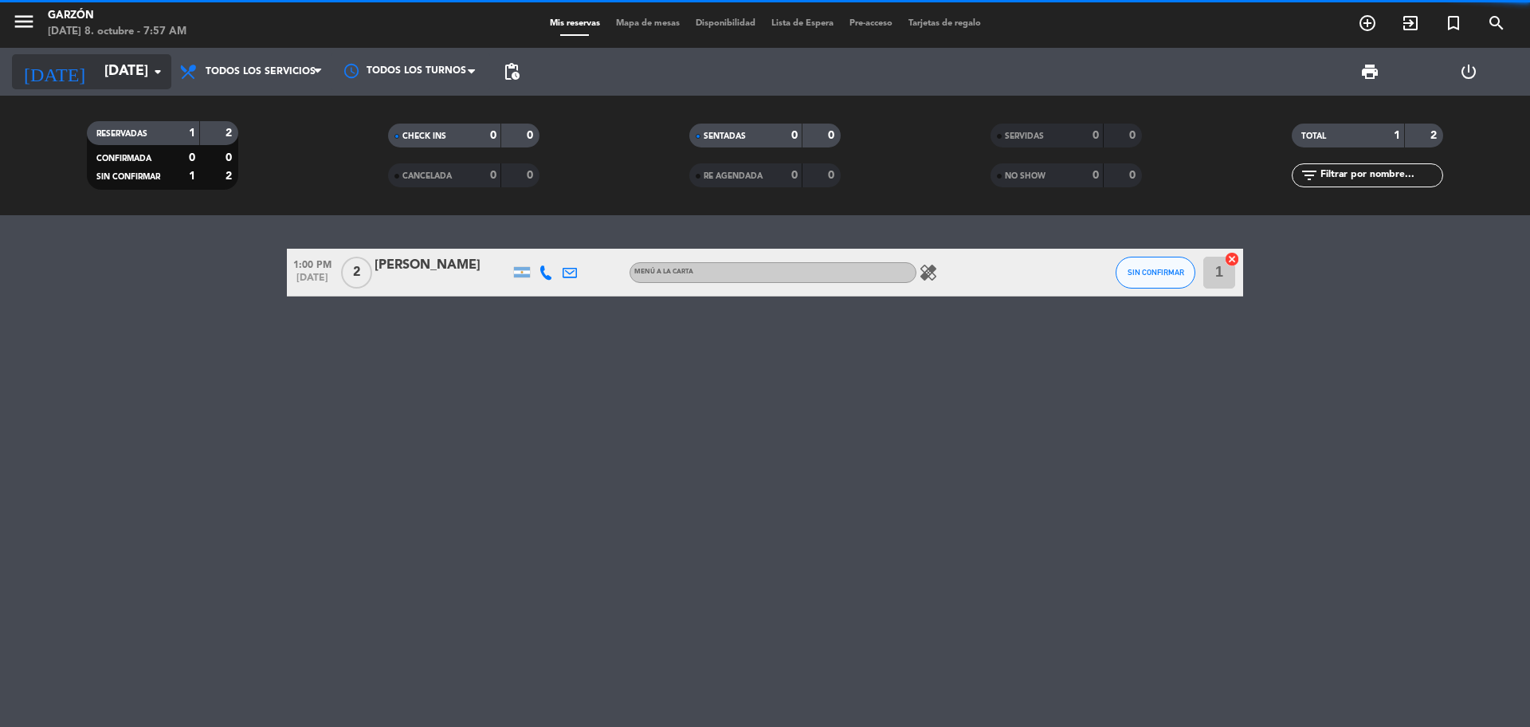 The height and width of the screenshot is (727, 1530). I want to click on span: Mapa de mesas, so click(648, 23).